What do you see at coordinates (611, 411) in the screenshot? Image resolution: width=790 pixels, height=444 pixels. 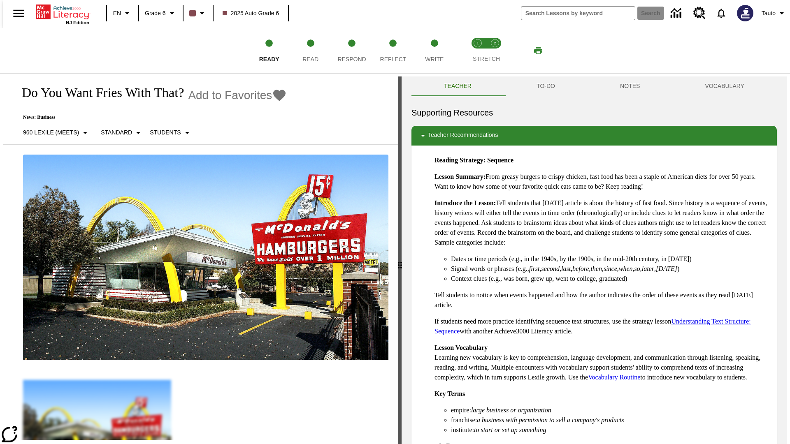 I see `li: empire:` at bounding box center [611, 411].